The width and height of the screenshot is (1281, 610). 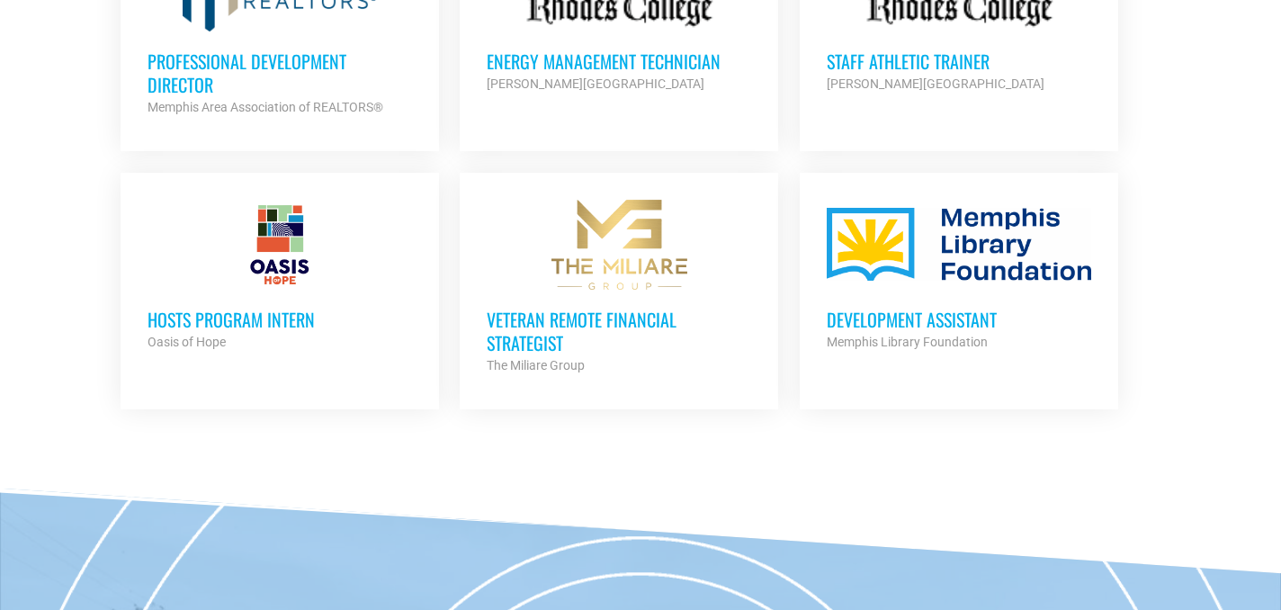 I want to click on h3: Professional Development Director, so click(x=280, y=73).